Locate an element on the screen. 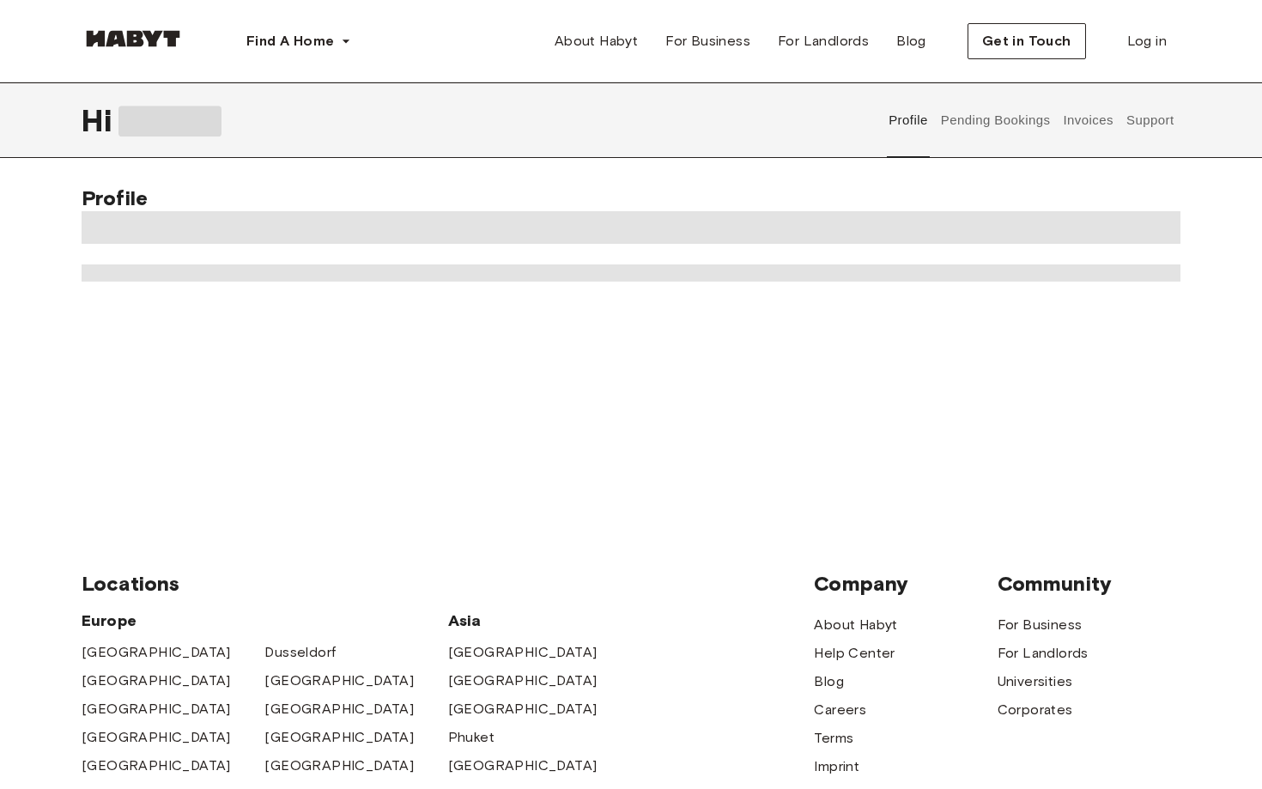 Image resolution: width=1262 pixels, height=789 pixels. button: Profile is located at coordinates (908, 120).